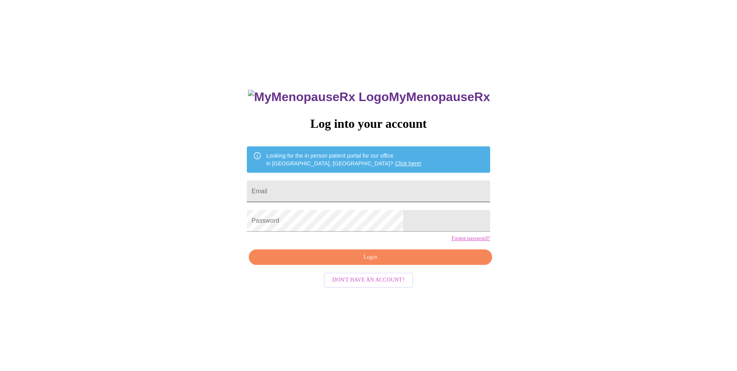  What do you see at coordinates (471, 238) in the screenshot?
I see `a: Forgot password?` at bounding box center [471, 238].